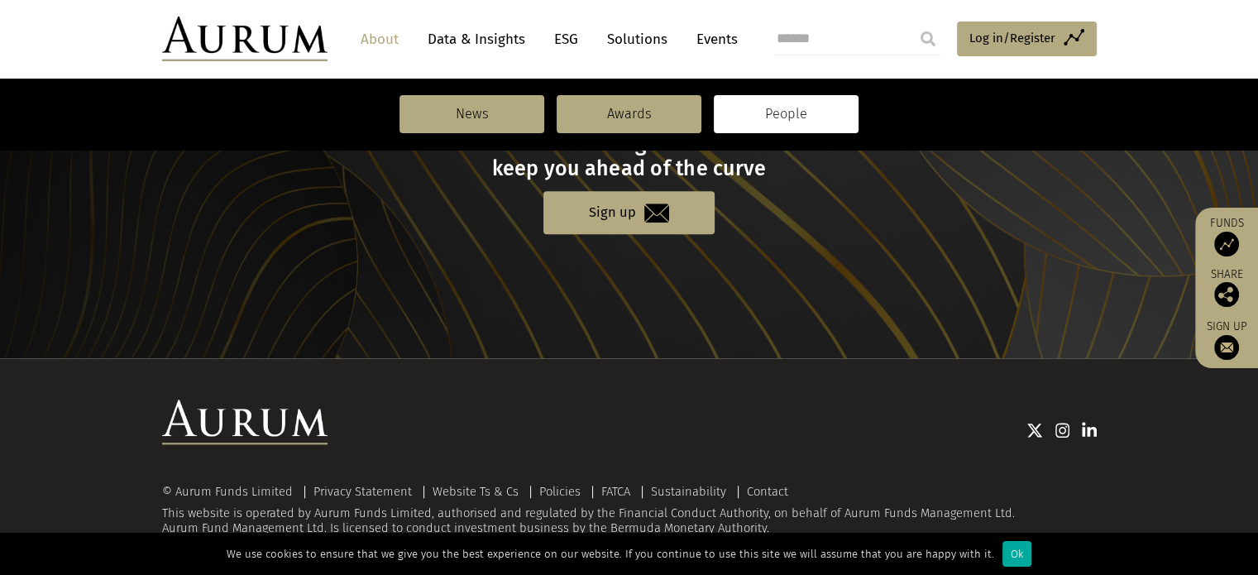 The height and width of the screenshot is (575, 1258). Describe the element at coordinates (713, 39) in the screenshot. I see `a: Events` at that location.